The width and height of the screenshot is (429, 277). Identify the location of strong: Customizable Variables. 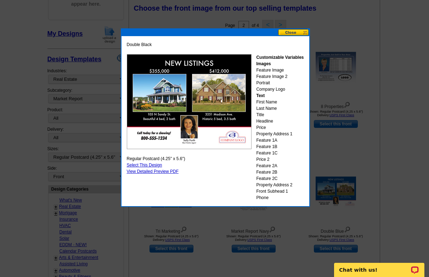
(280, 57).